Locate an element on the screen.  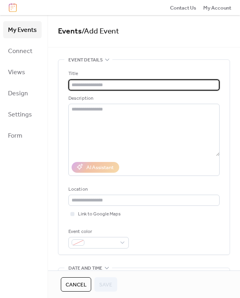
a: Views is located at coordinates (22, 72).